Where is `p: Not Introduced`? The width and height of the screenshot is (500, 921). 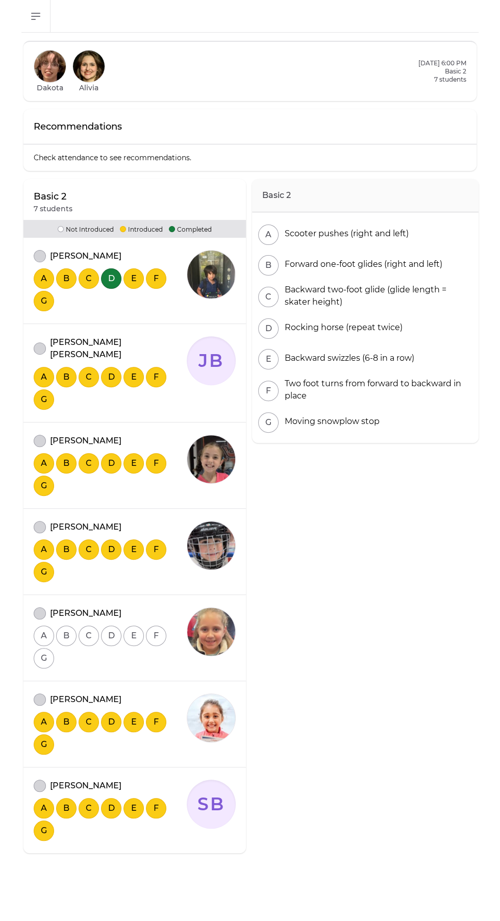 p: Not Introduced is located at coordinates (86, 229).